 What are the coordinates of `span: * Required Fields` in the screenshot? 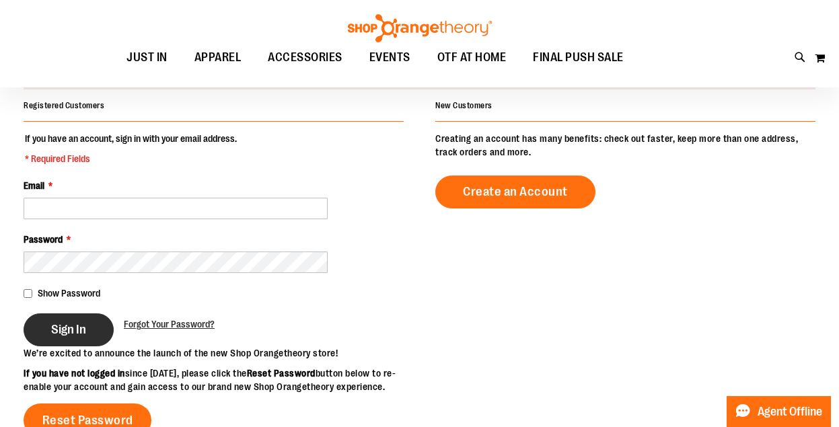 It's located at (131, 159).